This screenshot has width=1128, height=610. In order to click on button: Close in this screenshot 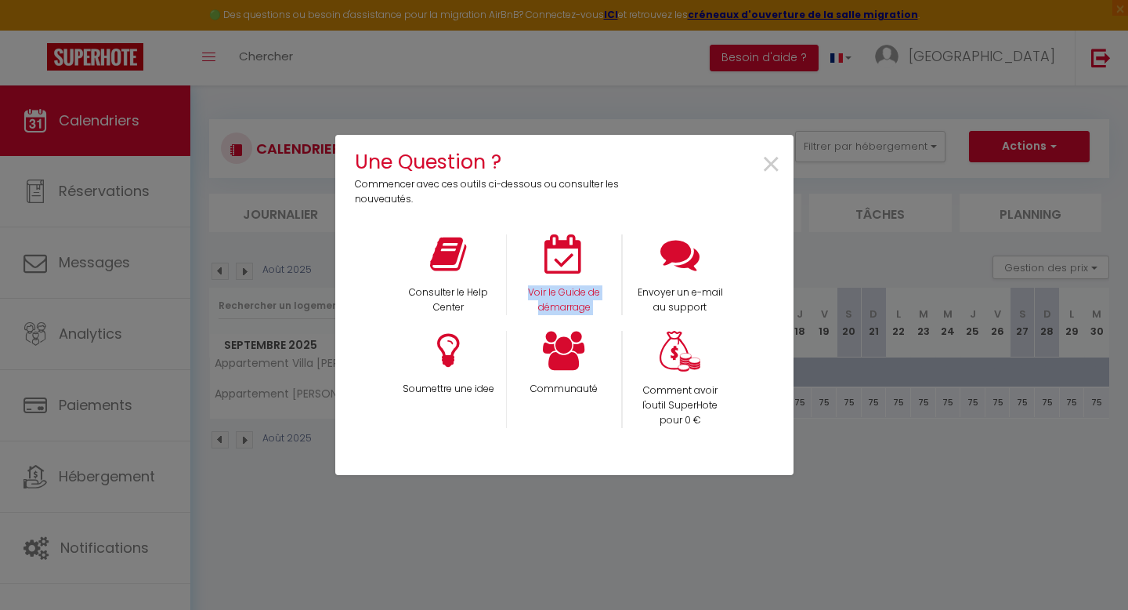, I will do `click(771, 165)`.